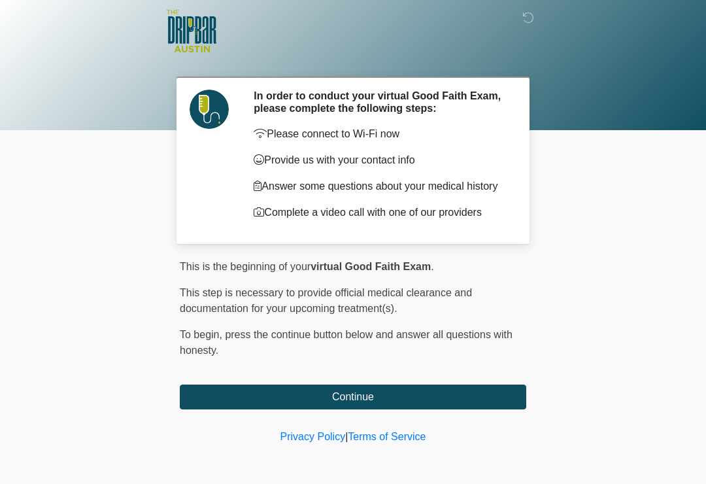  I want to click on img: Agent Avatar, so click(209, 109).